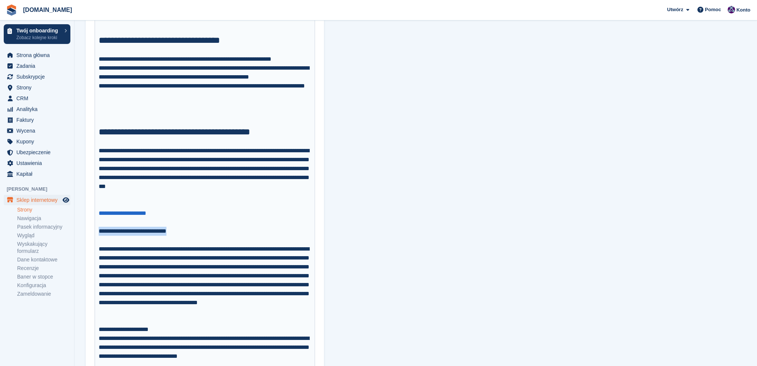 The image size is (757, 366). Describe the element at coordinates (44, 210) in the screenshot. I see `a: Strony` at that location.